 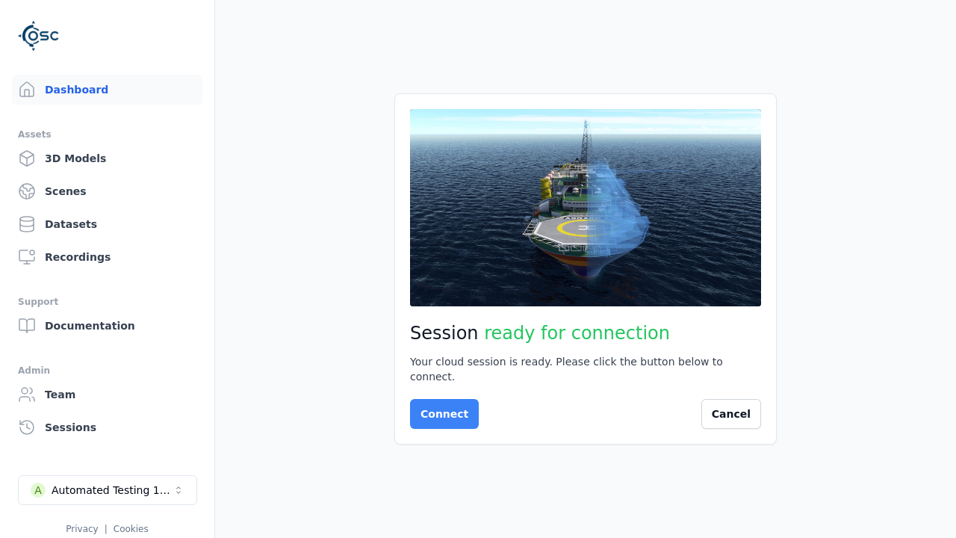 What do you see at coordinates (577, 333) in the screenshot?
I see `span: ready for connection` at bounding box center [577, 333].